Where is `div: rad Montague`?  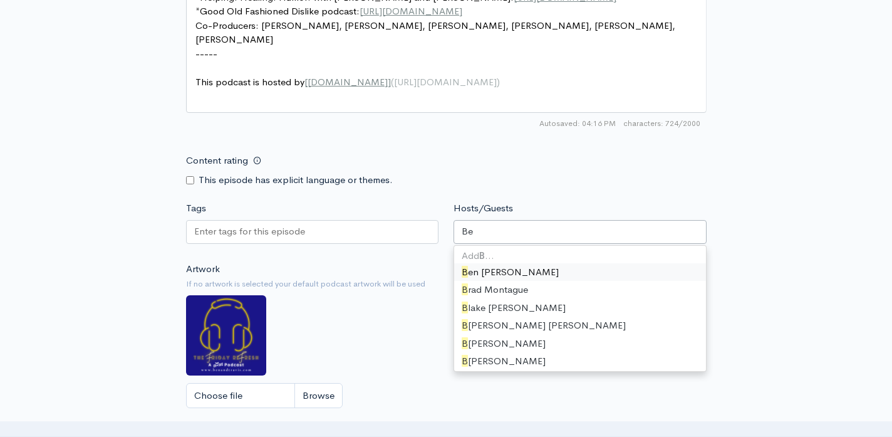 div: rad Montague is located at coordinates (580, 290).